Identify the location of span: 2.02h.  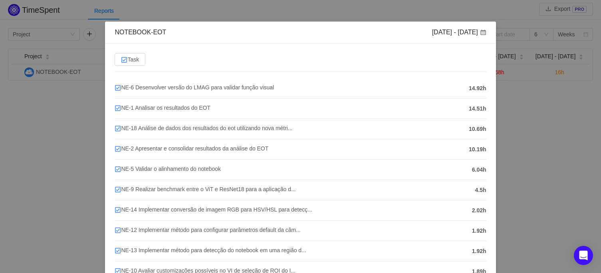
(479, 210).